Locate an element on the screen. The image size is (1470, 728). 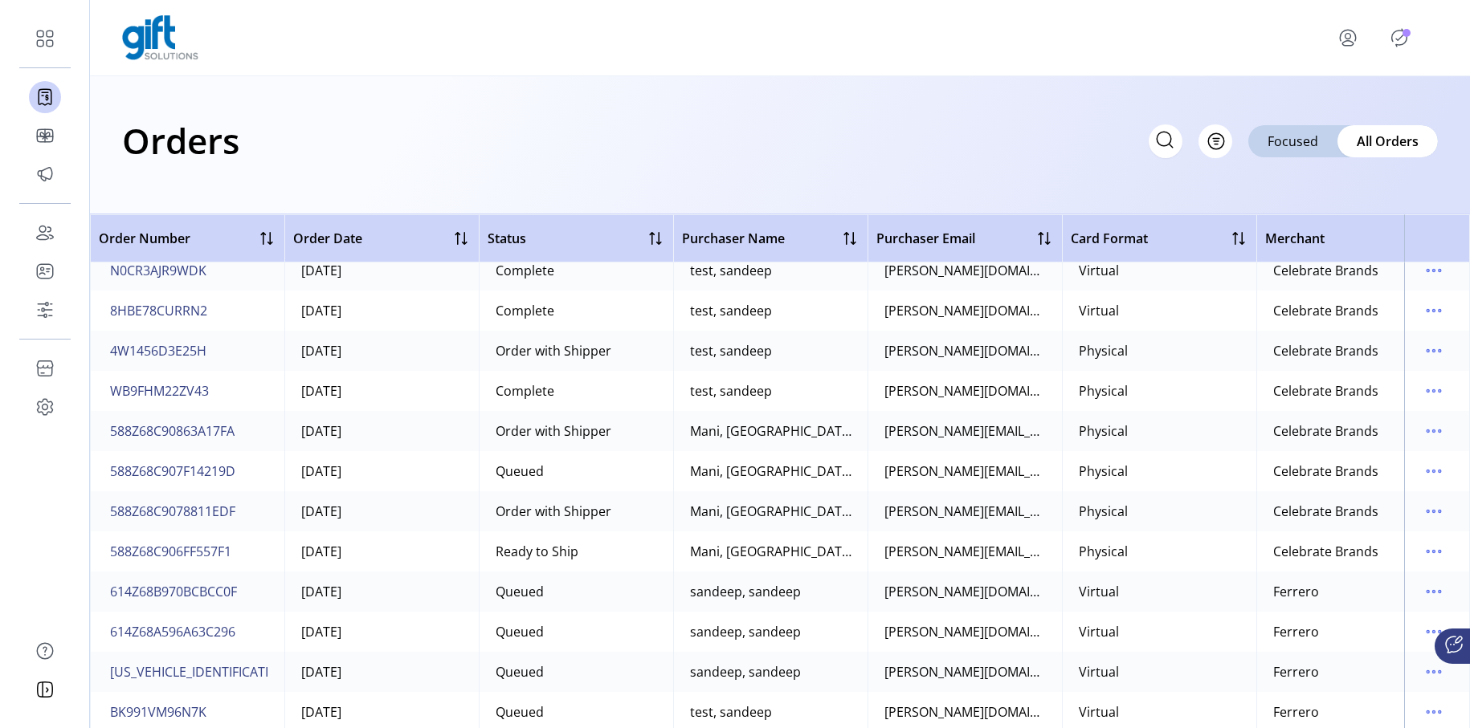
span: 614Z68B970BCBCC0F is located at coordinates (173, 592).